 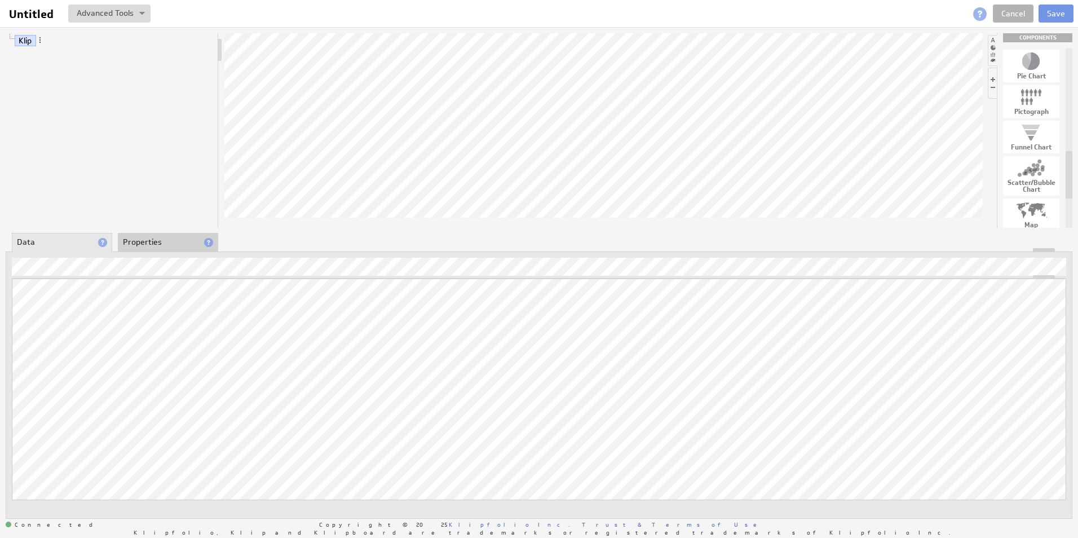 I want to click on div: Scatter/Bubble Chart, so click(x=1031, y=186).